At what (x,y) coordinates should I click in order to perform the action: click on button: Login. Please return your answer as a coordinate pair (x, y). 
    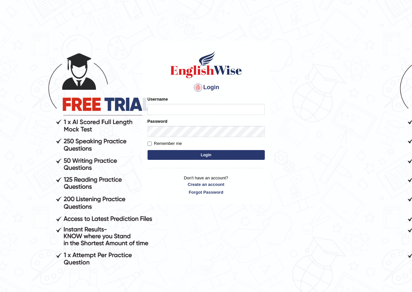
    Looking at the image, I should click on (206, 155).